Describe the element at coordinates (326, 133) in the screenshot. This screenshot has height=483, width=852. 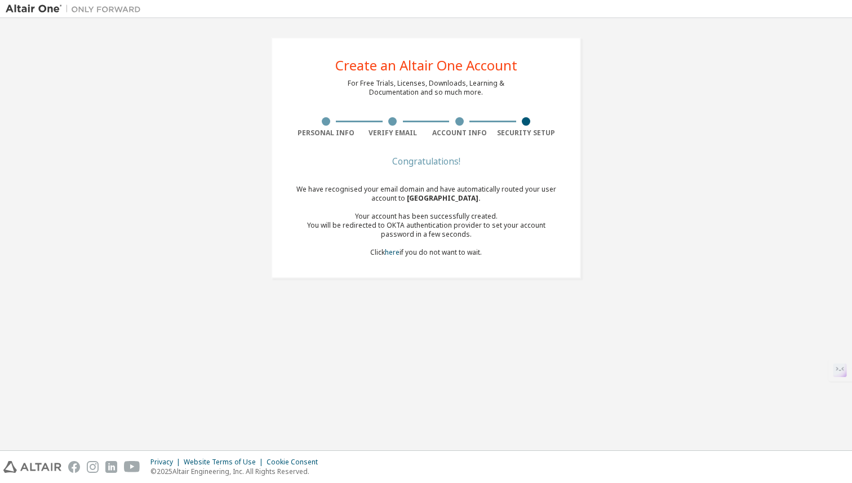
I see `div: Personal Info` at that location.